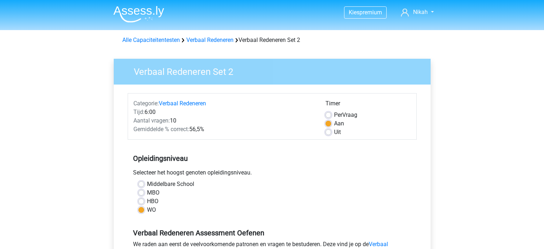 This screenshot has width=544, height=249. I want to click on span: Gemiddelde % correct:, so click(161, 129).